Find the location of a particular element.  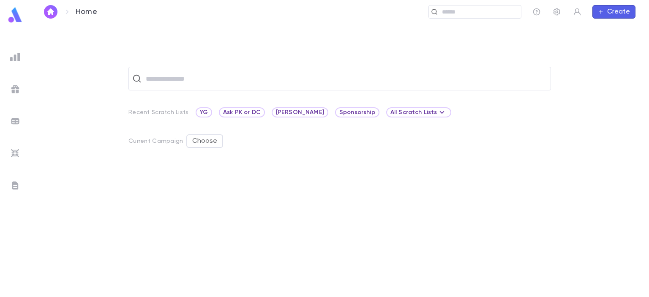

div: Sponsorship is located at coordinates (357, 112).